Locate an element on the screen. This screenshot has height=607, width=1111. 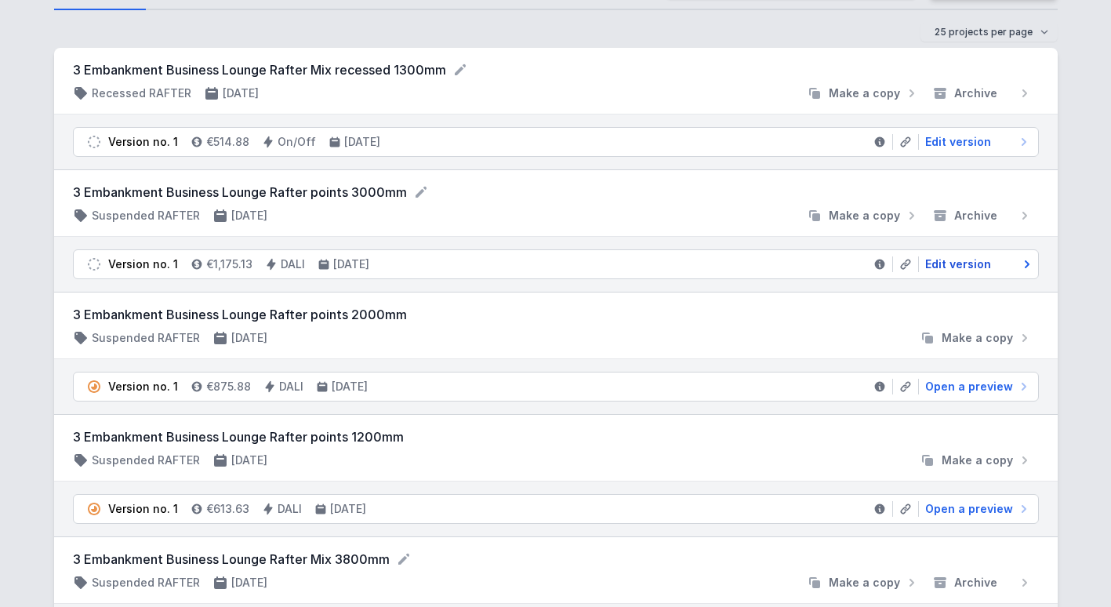
h3: 3 Embankment Business Lounge Rafter points 1200mm is located at coordinates (556, 437).